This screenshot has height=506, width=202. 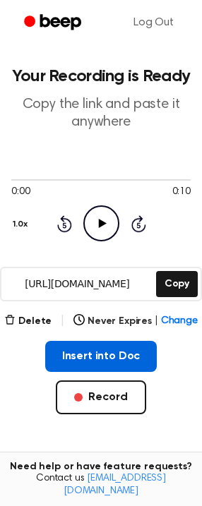 What do you see at coordinates (179, 321) in the screenshot?
I see `span: Change` at bounding box center [179, 321].